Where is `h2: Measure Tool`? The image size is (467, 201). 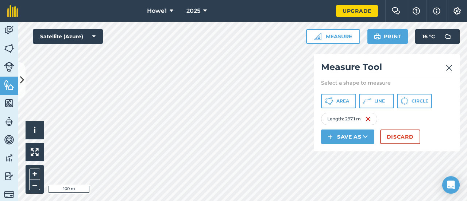
h2: Measure Tool is located at coordinates (387, 69).